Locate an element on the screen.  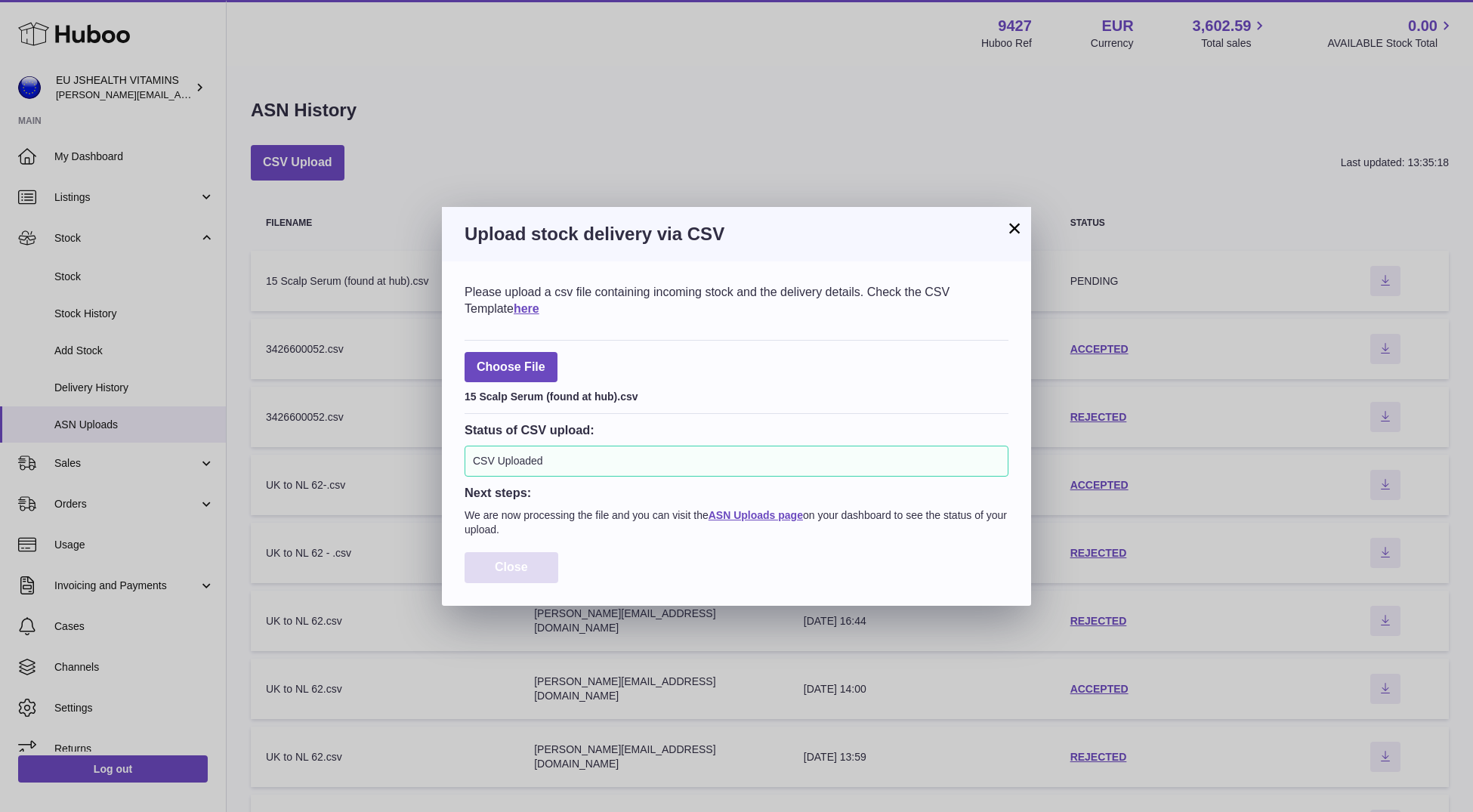
a: here is located at coordinates (527, 308).